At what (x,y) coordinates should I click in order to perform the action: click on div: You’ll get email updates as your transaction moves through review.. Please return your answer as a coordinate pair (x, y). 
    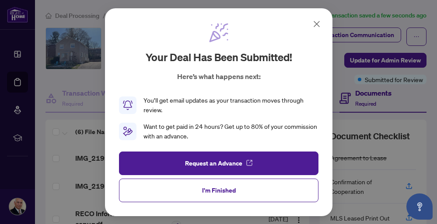
    Looking at the image, I should click on (231, 105).